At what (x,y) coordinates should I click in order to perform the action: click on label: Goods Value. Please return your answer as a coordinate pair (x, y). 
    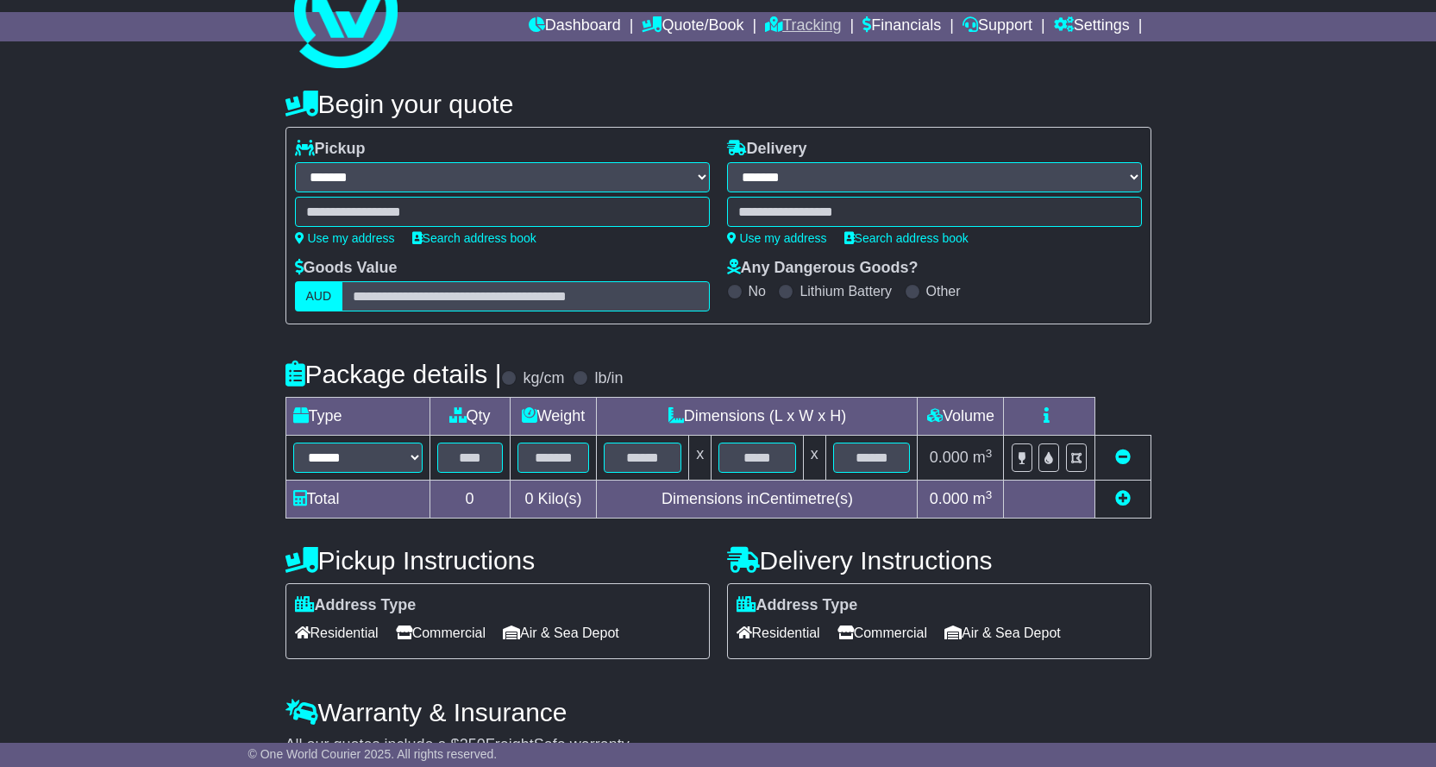
    Looking at the image, I should click on (346, 268).